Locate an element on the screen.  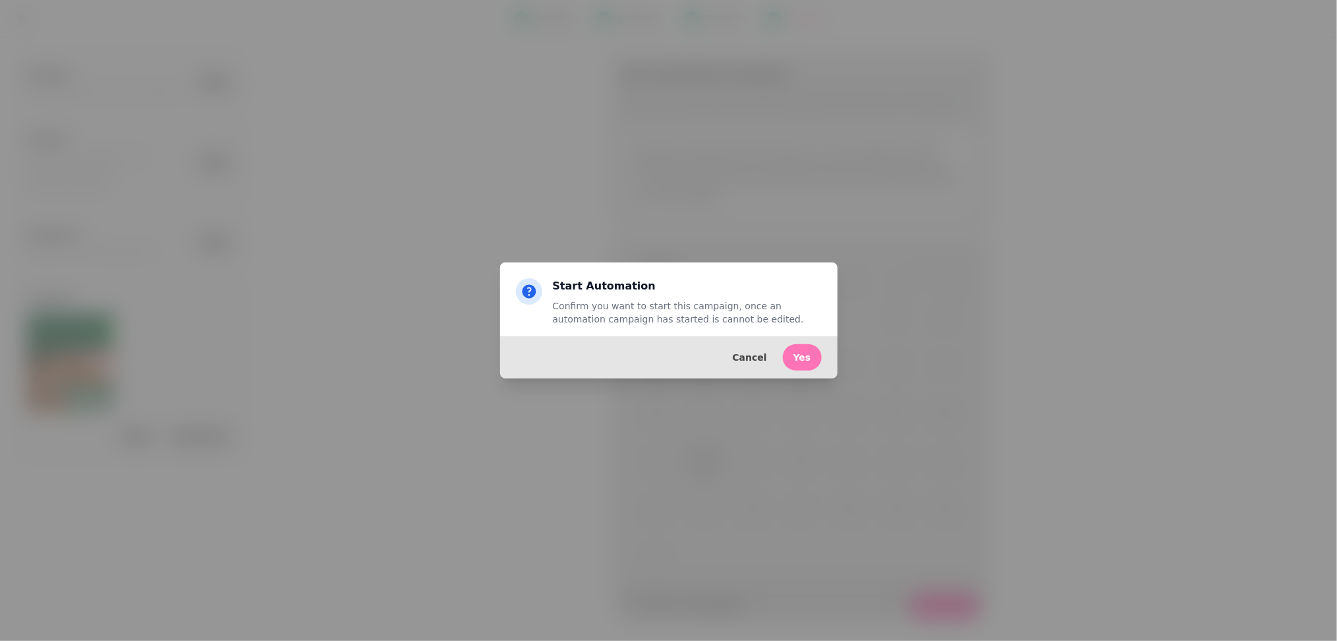
button: Yes is located at coordinates (802, 357).